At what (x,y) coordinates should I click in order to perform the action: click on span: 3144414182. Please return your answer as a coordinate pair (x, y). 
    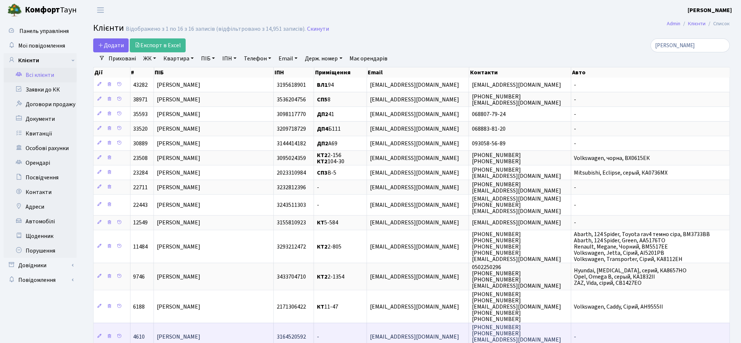
    Looking at the image, I should click on (291, 143).